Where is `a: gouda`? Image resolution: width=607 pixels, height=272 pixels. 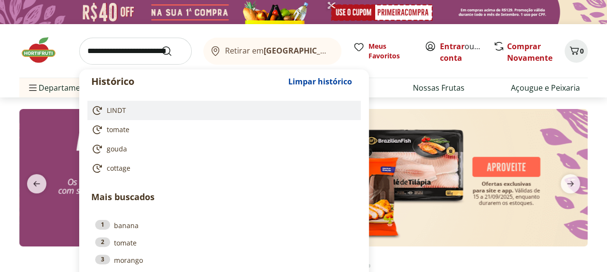 a: gouda is located at coordinates (222, 149).